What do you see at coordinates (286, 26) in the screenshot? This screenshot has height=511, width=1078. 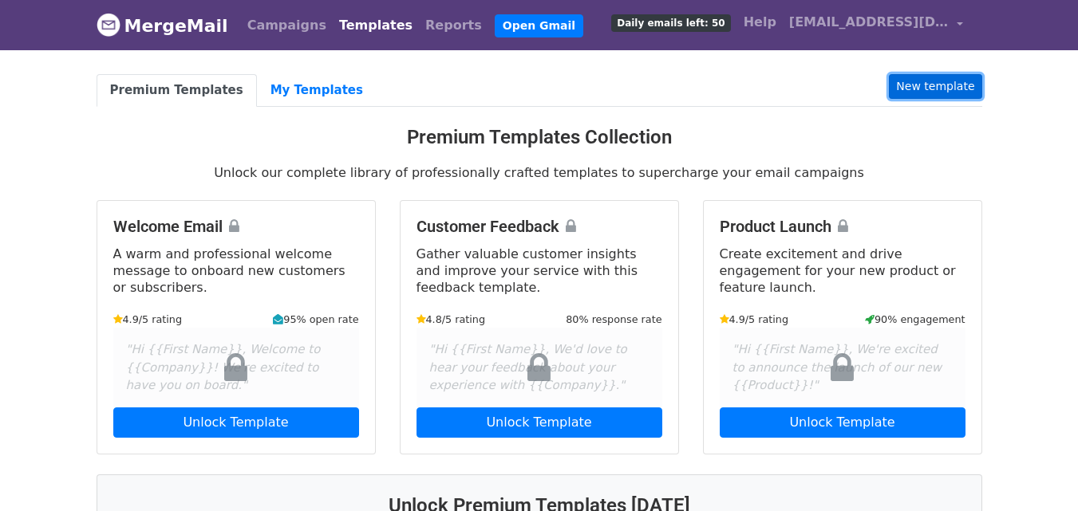 I see `a: Campaigns` at bounding box center [286, 26].